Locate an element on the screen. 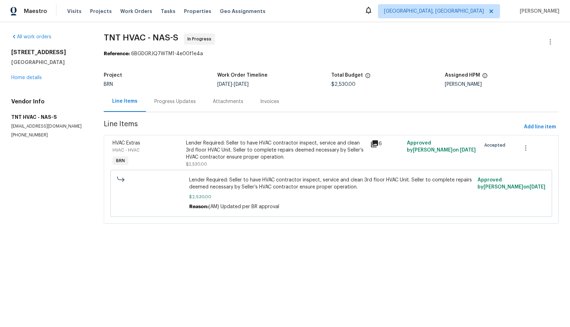 Image resolution: width=570 pixels, height=327 pixels. div: Attachments is located at coordinates (228, 102).